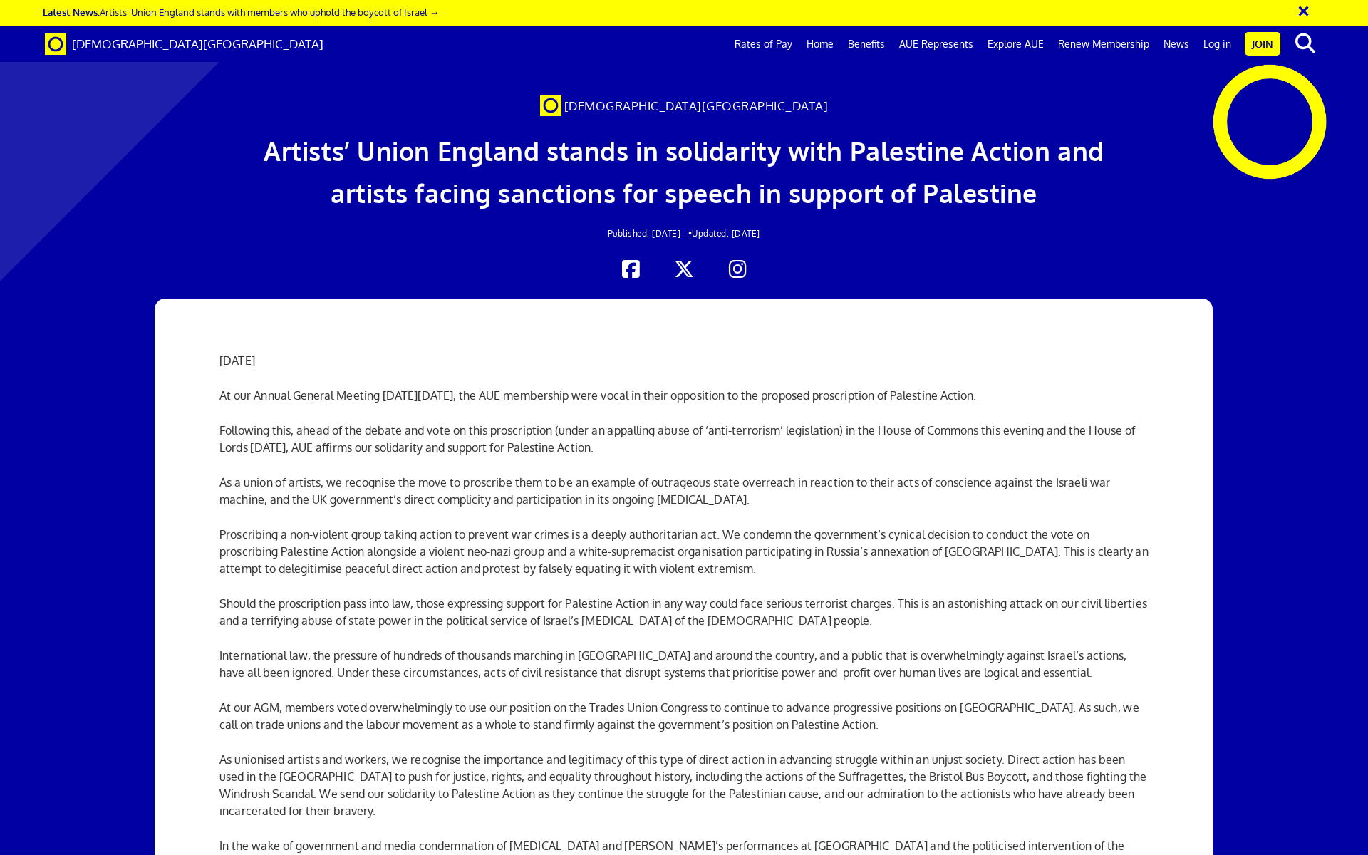  I want to click on a: AUE Represents, so click(937, 44).